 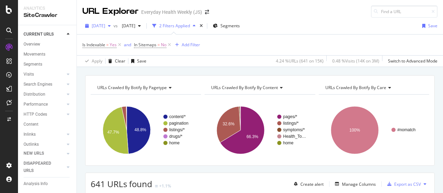 I want to click on h4: URLs Crawled By Botify By content, so click(x=259, y=88).